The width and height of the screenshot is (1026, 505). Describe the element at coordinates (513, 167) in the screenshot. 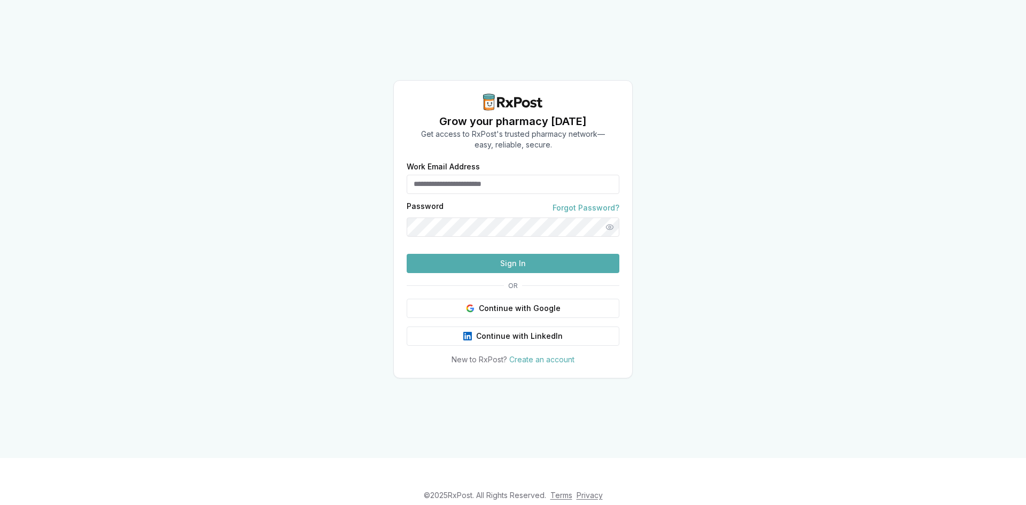

I see `label: Work Email Address` at that location.